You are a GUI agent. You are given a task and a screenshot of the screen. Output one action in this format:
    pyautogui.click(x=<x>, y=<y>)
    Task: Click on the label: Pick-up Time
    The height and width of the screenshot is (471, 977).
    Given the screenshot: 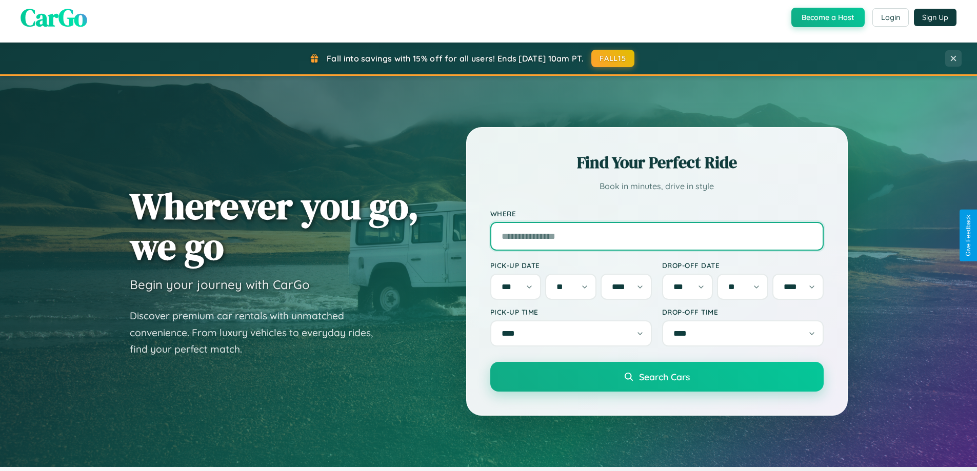 What is the action you would take?
    pyautogui.click(x=571, y=312)
    